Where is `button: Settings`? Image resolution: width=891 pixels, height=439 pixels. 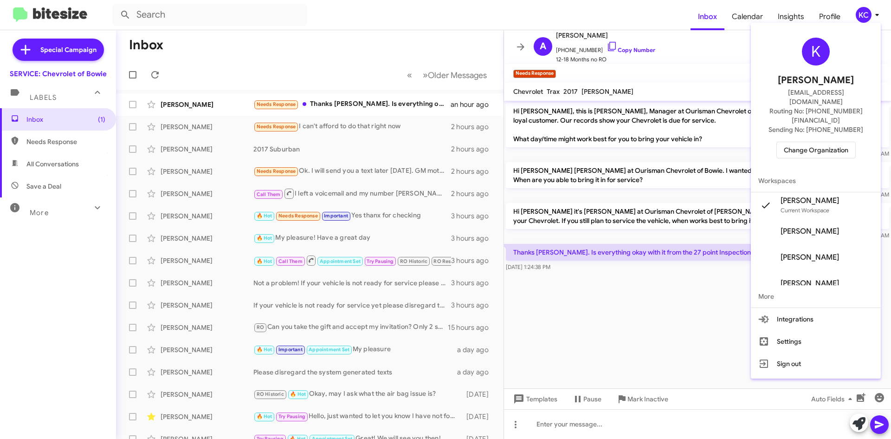 button: Settings is located at coordinates (816, 341).